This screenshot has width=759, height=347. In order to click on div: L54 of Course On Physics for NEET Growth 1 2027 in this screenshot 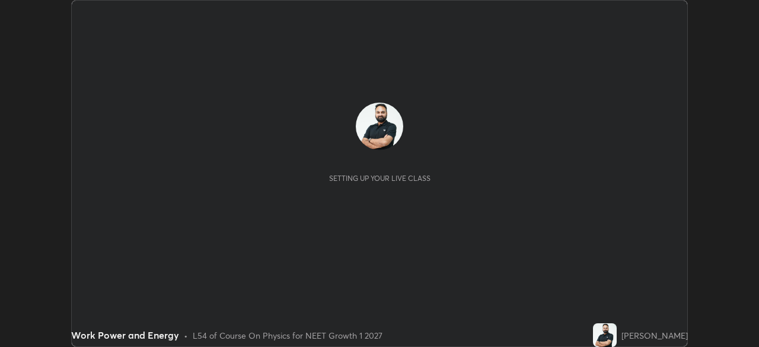, I will do `click(288, 335)`.